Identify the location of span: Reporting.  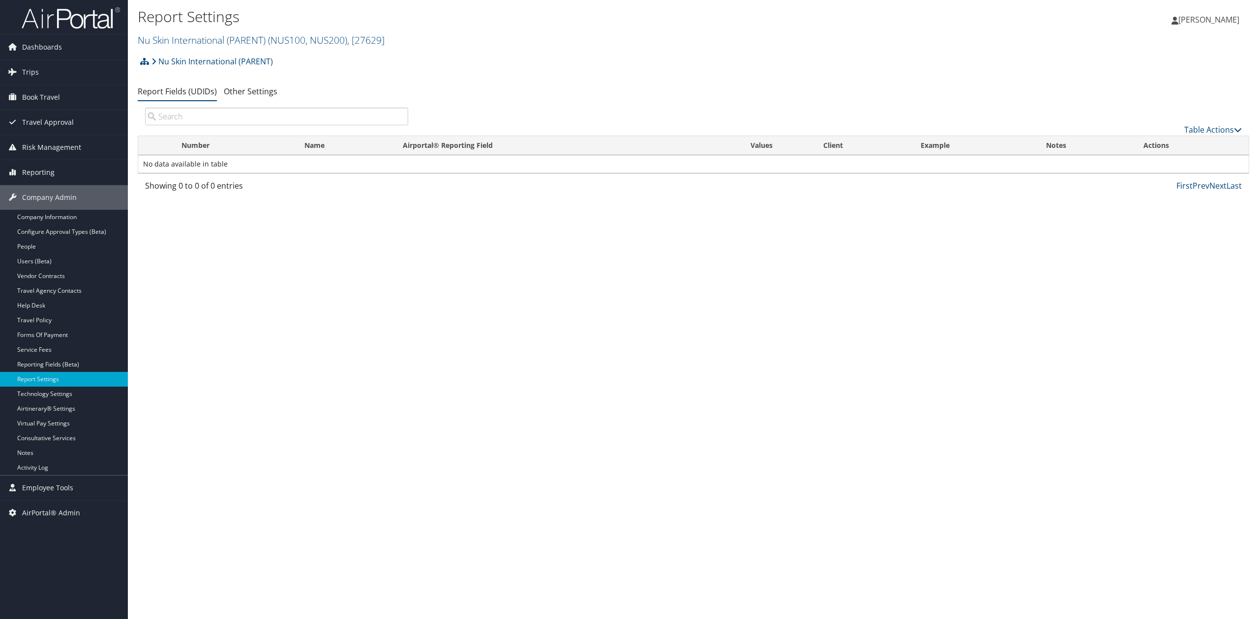
(38, 173).